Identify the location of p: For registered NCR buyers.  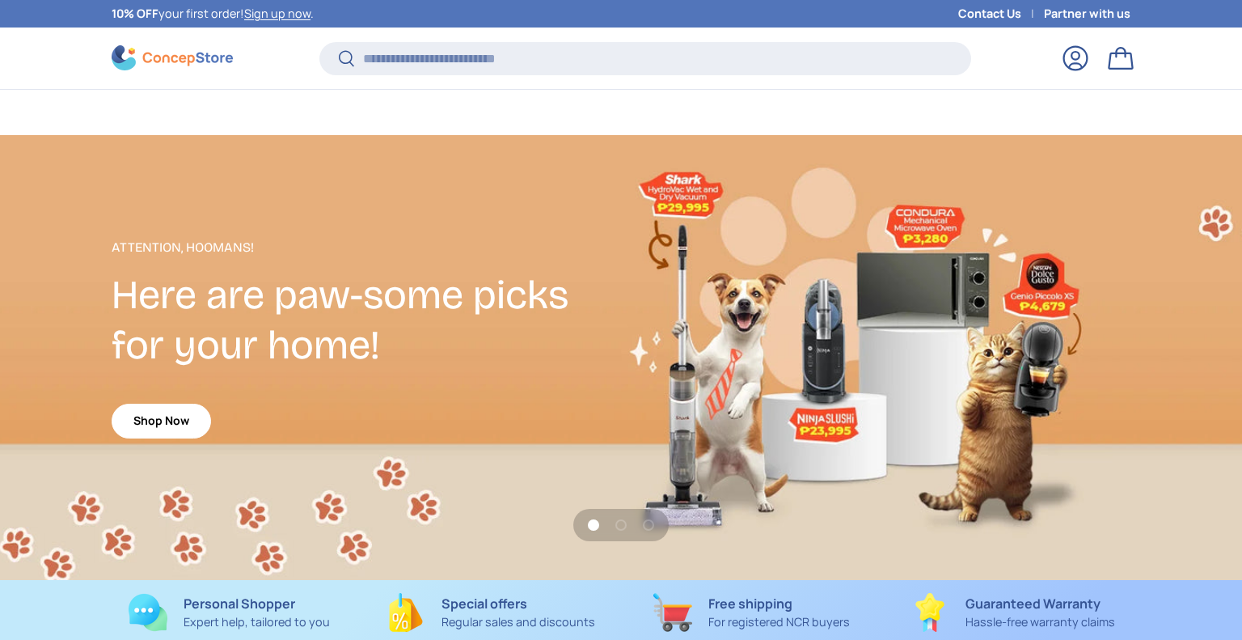
(779, 622).